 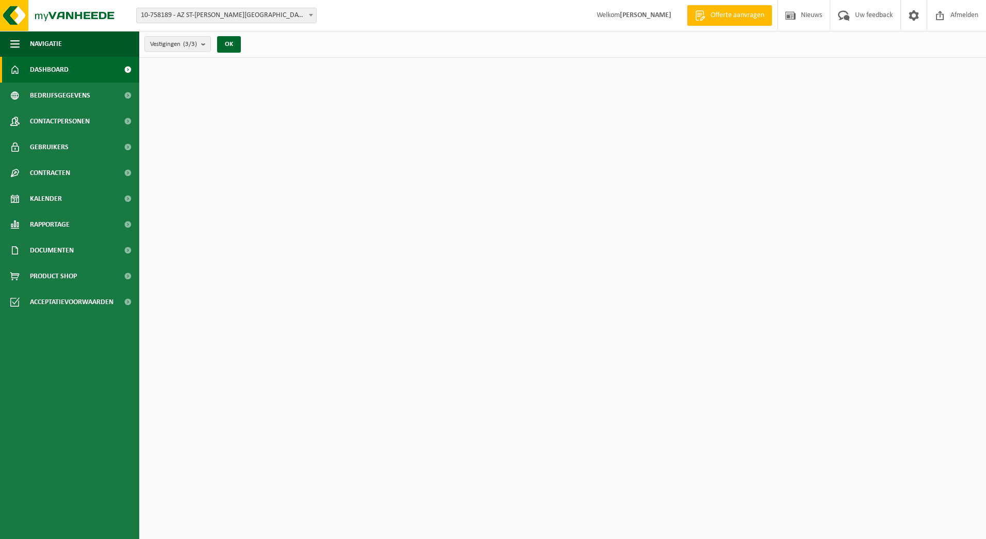 What do you see at coordinates (46, 199) in the screenshot?
I see `span: Kalender` at bounding box center [46, 199].